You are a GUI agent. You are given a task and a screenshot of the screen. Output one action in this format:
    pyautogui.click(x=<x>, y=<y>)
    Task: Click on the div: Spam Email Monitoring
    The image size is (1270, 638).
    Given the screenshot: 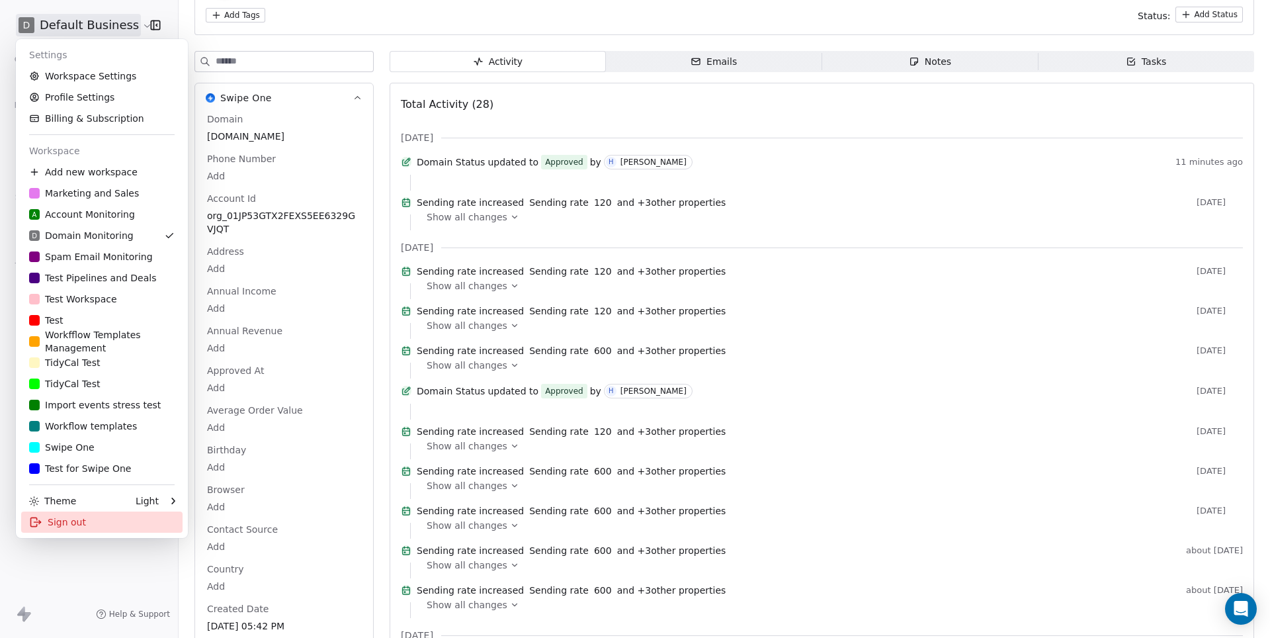 What is the action you would take?
    pyautogui.click(x=91, y=257)
    